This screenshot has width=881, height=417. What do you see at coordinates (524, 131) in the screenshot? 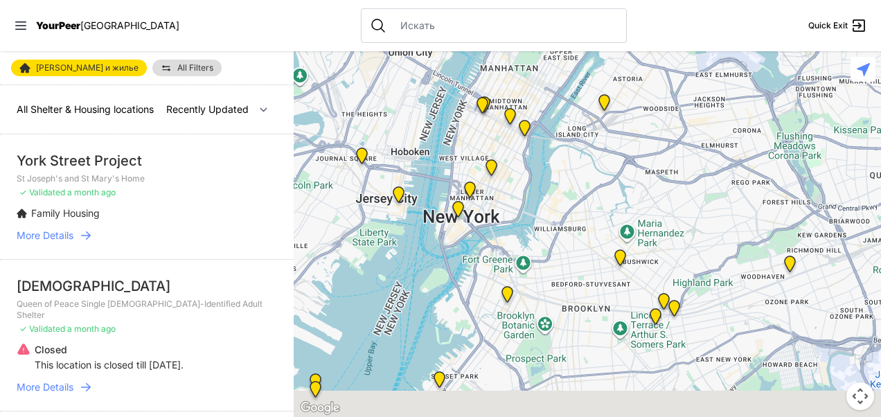
I see `div: 30th Street Intake Center for Men` at bounding box center [524, 131].